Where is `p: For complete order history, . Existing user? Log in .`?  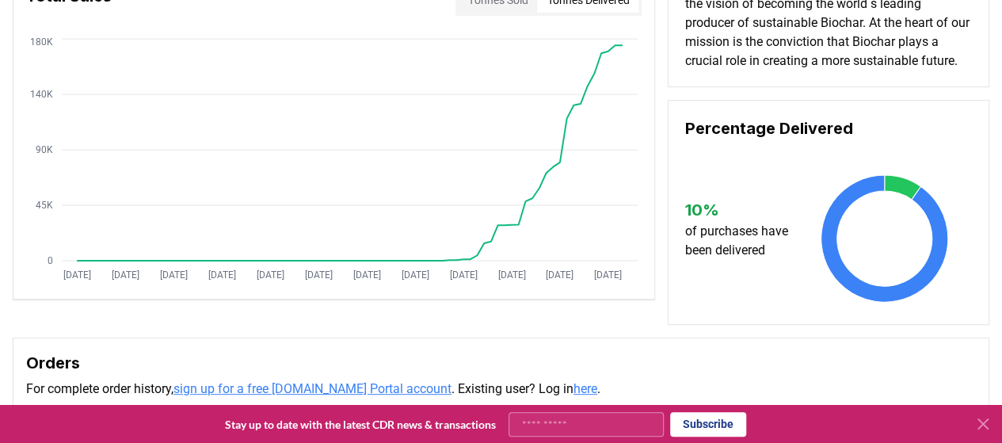 p: For complete order history, . Existing user? Log in . is located at coordinates (501, 389).